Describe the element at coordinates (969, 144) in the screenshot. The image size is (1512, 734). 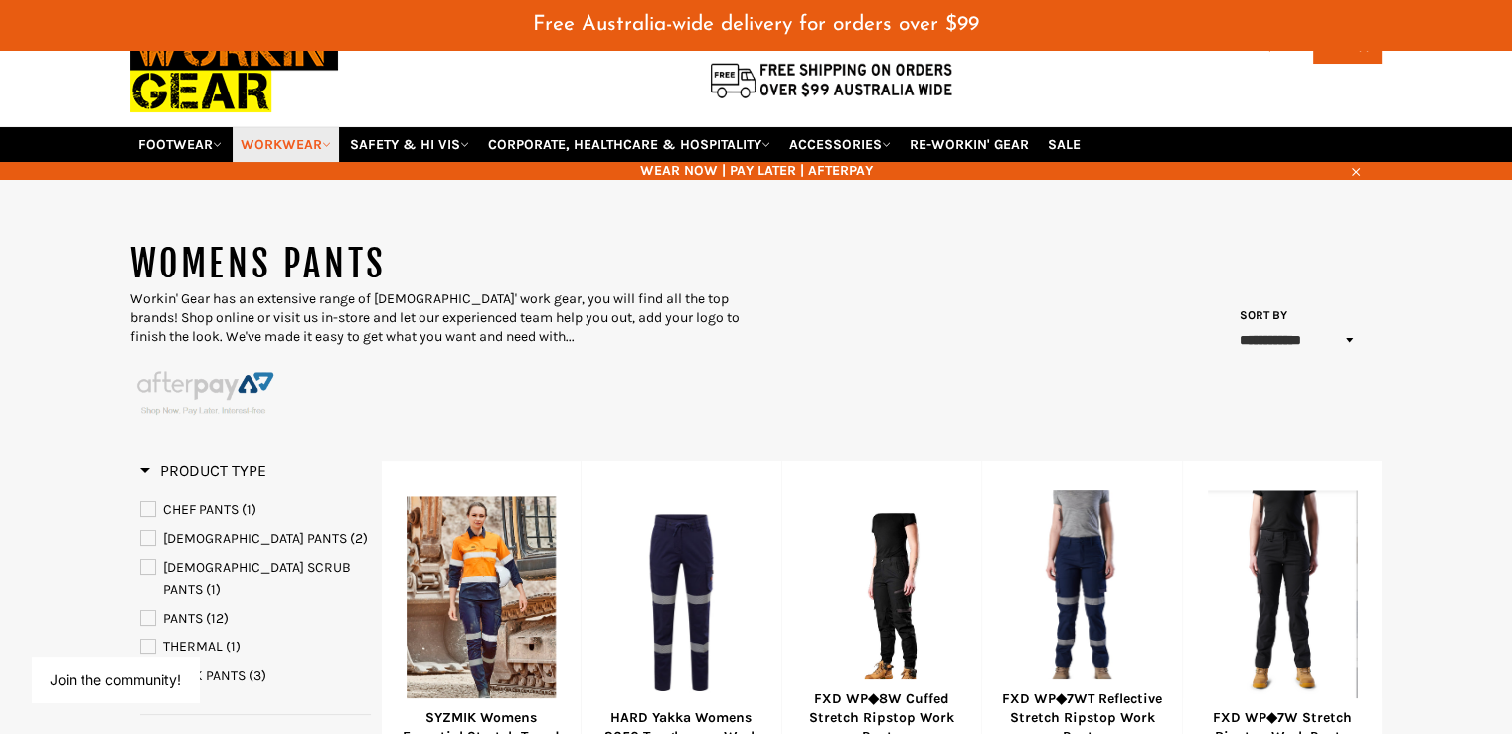
I see `a: RE-WORKIN' GEAR` at that location.